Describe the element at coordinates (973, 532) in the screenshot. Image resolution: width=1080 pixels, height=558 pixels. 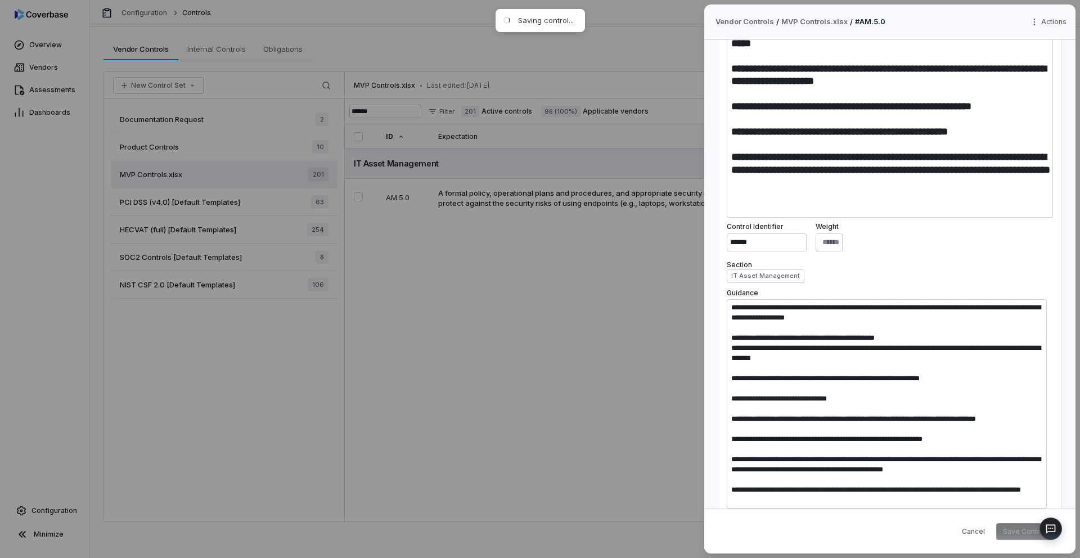
I see `button: Cancel` at that location.